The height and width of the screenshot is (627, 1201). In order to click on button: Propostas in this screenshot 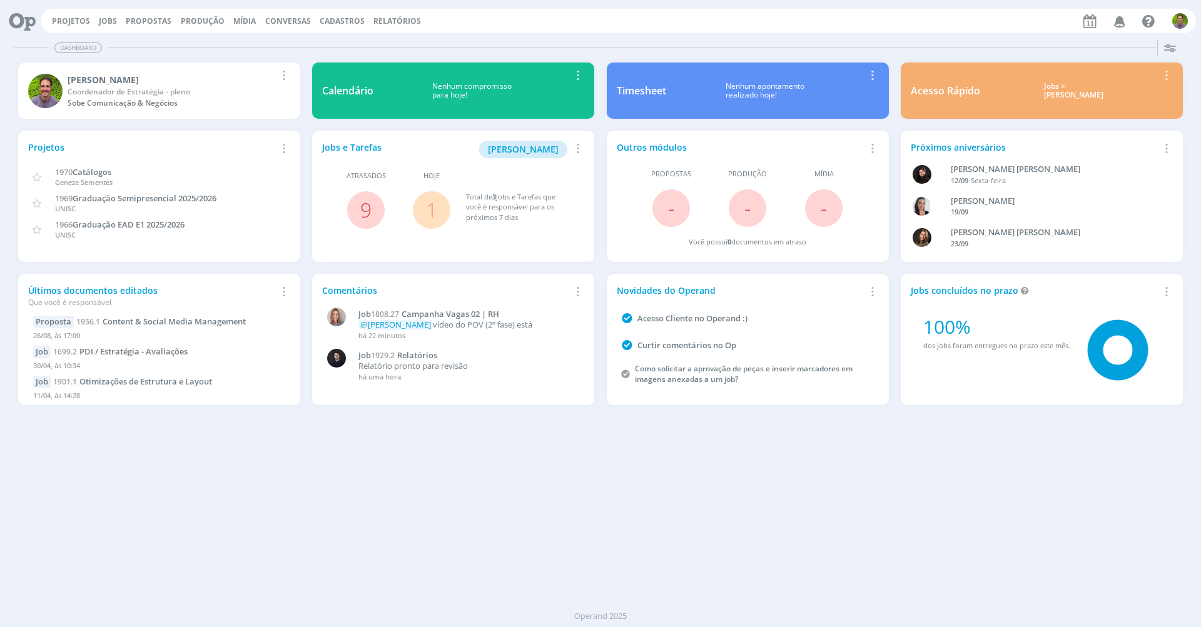, I will do `click(148, 21)`.